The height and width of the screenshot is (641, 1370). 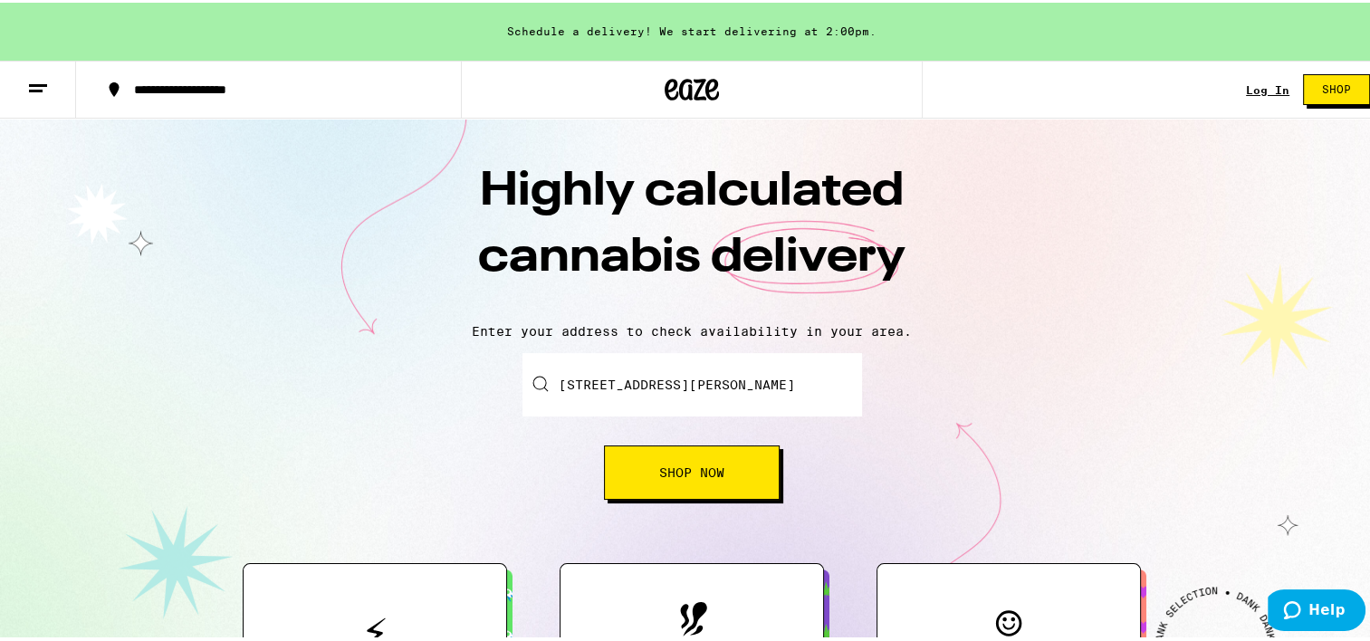 I want to click on span: Help, so click(x=59, y=21).